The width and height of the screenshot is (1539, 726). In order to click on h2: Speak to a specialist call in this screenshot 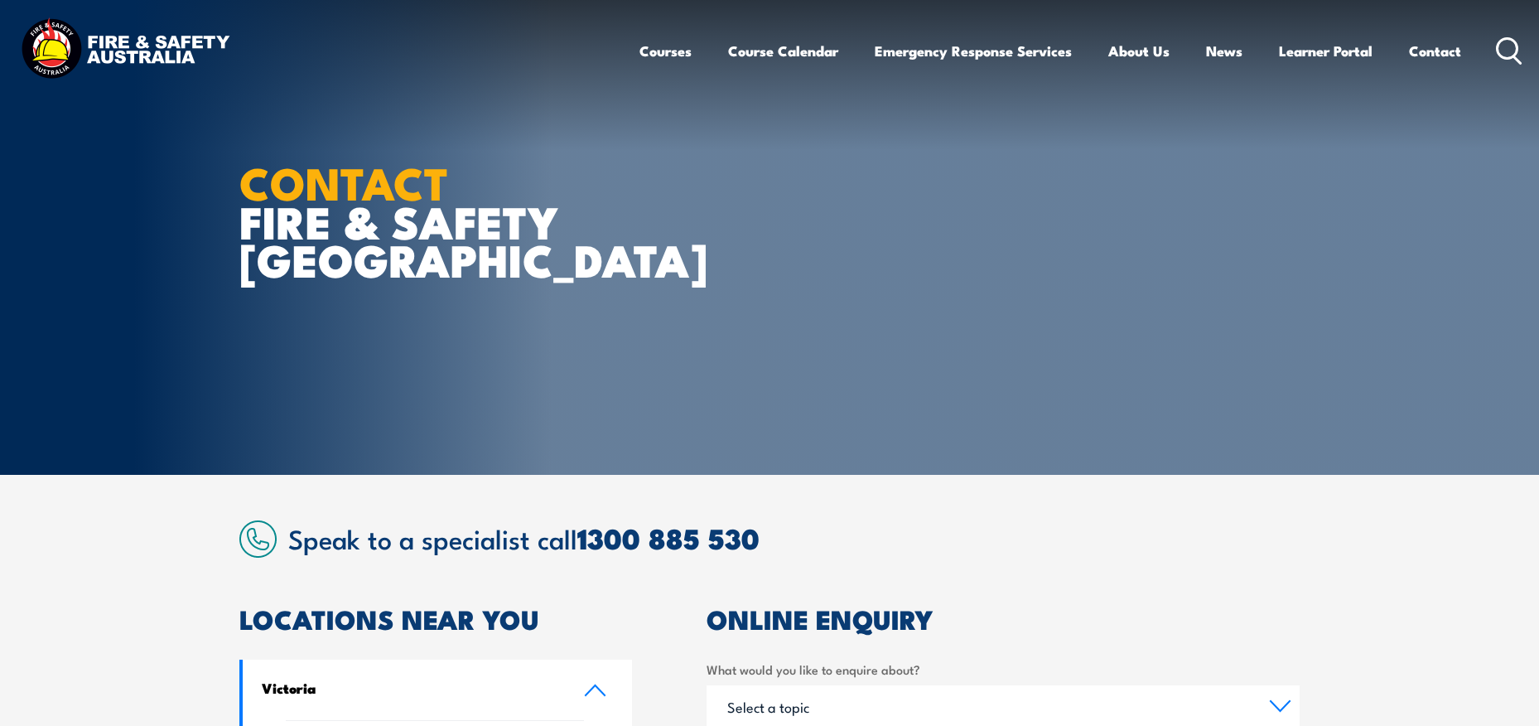, I will do `click(793, 538)`.